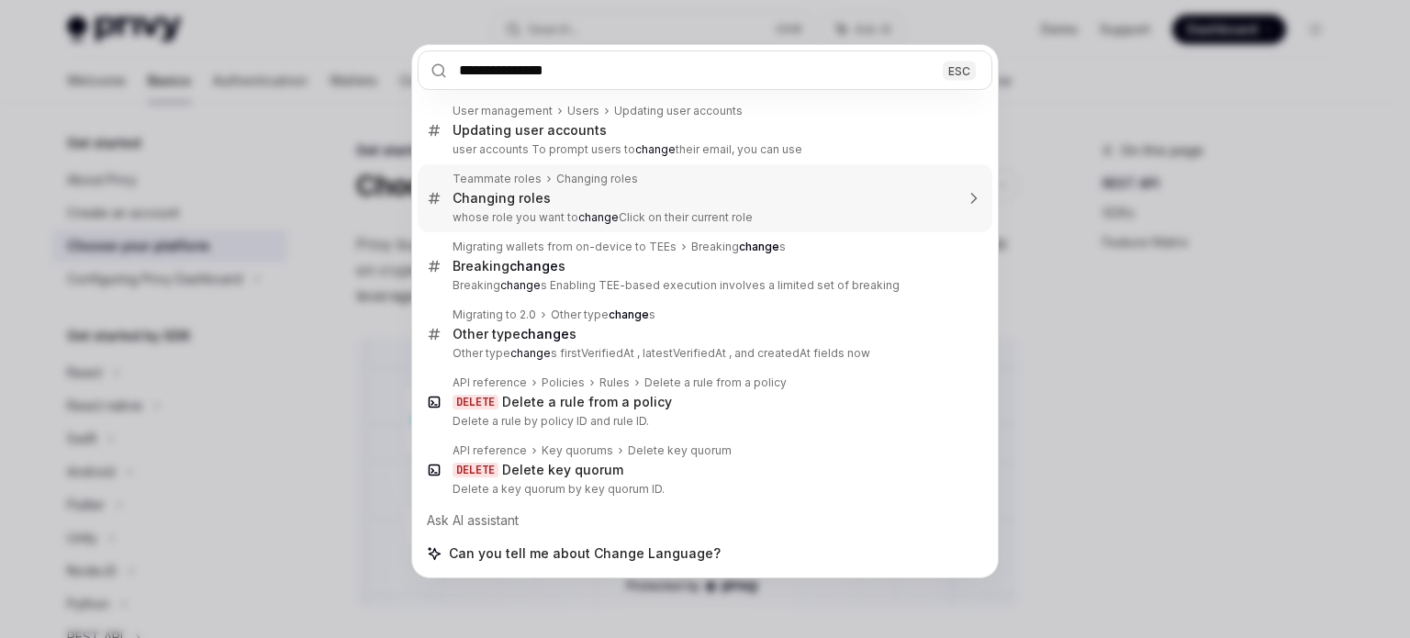 The image size is (1410, 638). Describe the element at coordinates (563, 383) in the screenshot. I see `div: Policies` at that location.